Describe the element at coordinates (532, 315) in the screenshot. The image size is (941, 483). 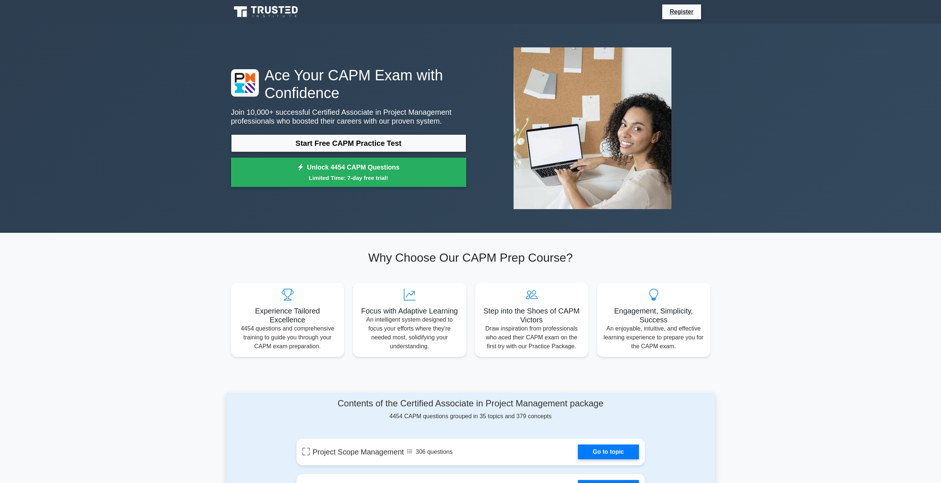
I see `h5: Step into the Shoes of CAPM Victors` at that location.